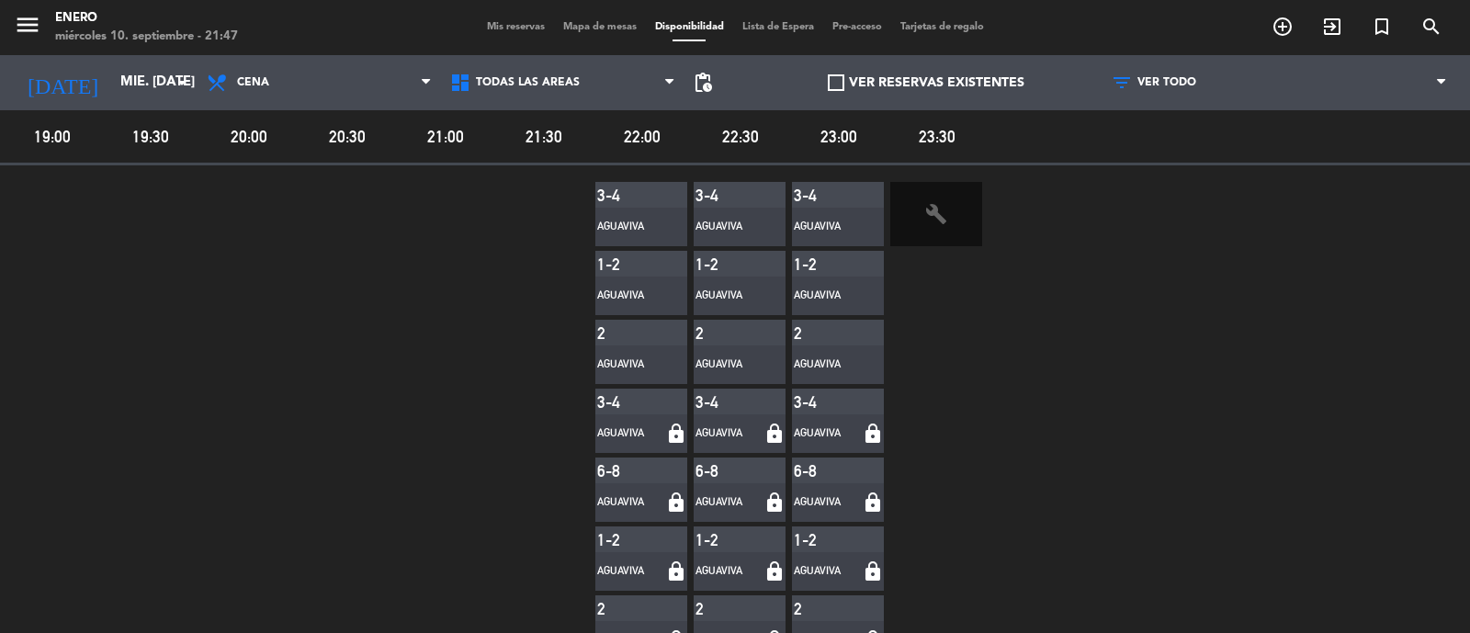 The height and width of the screenshot is (633, 1470). Describe the element at coordinates (248, 136) in the screenshot. I see `span: 20:00` at that location.